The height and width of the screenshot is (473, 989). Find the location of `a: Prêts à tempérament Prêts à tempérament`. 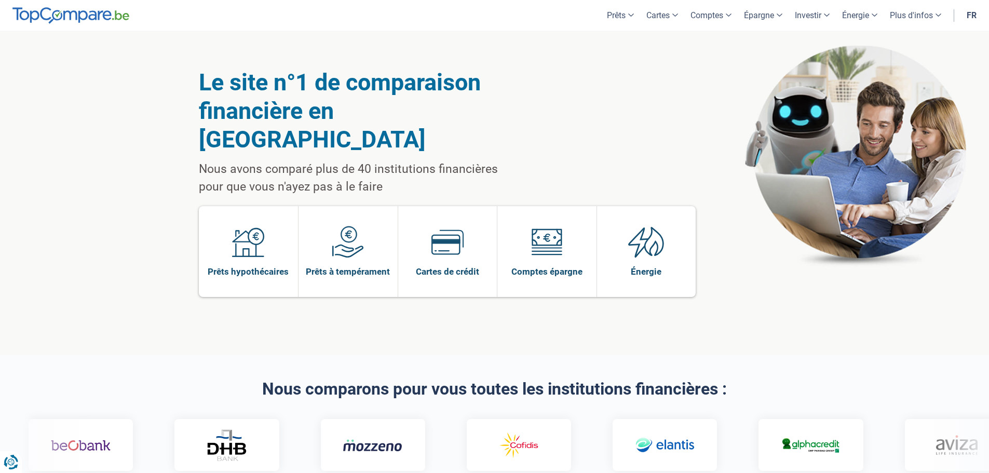

a: Prêts à tempérament Prêts à tempérament is located at coordinates (348, 251).